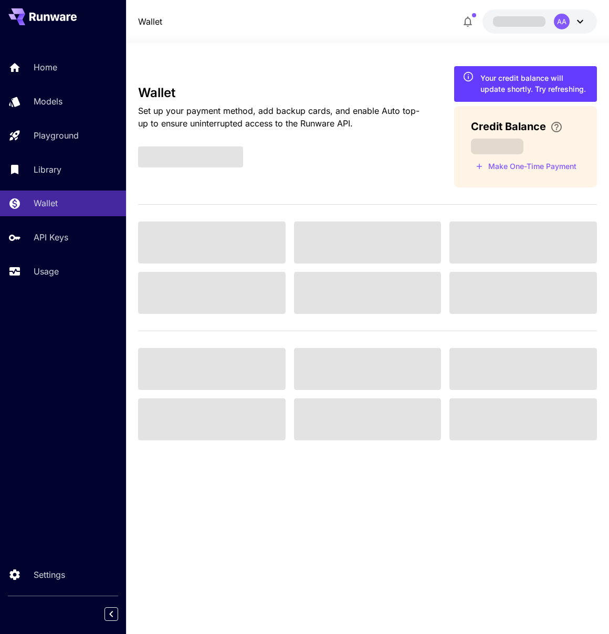 The image size is (609, 634). Describe the element at coordinates (562, 22) in the screenshot. I see `div: AA` at that location.